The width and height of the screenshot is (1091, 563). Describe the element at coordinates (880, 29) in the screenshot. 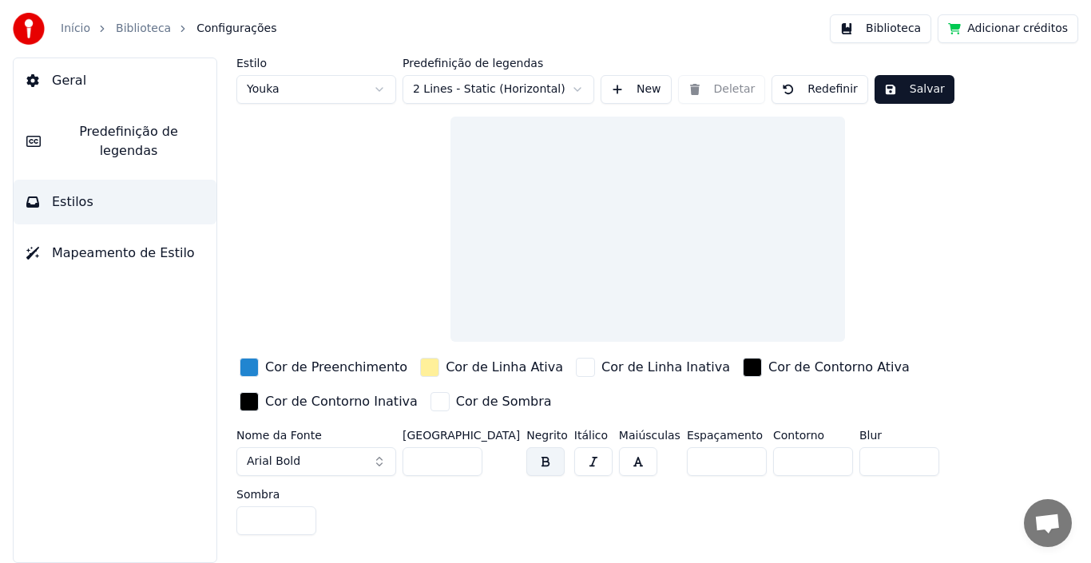

I see `button: Biblioteca` at that location.